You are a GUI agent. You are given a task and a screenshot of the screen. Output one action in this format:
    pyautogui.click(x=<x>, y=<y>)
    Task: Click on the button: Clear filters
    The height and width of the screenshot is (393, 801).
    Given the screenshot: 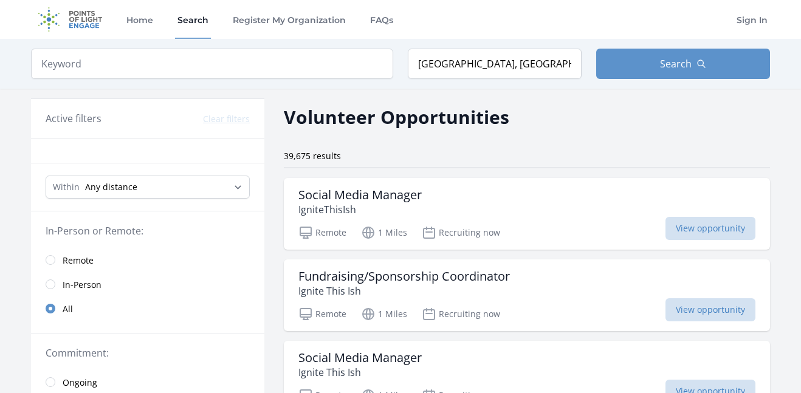 What is the action you would take?
    pyautogui.click(x=226, y=119)
    